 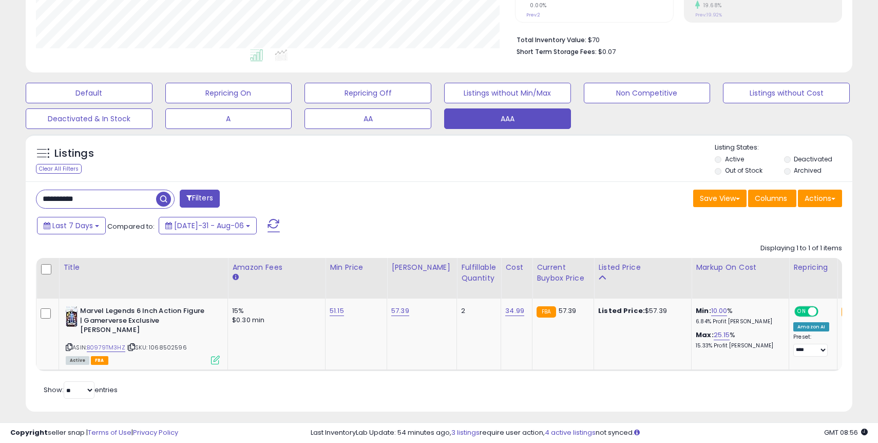 What do you see at coordinates (479, 273) in the screenshot?
I see `div: Fulfillable Quantity` at bounding box center [479, 273].